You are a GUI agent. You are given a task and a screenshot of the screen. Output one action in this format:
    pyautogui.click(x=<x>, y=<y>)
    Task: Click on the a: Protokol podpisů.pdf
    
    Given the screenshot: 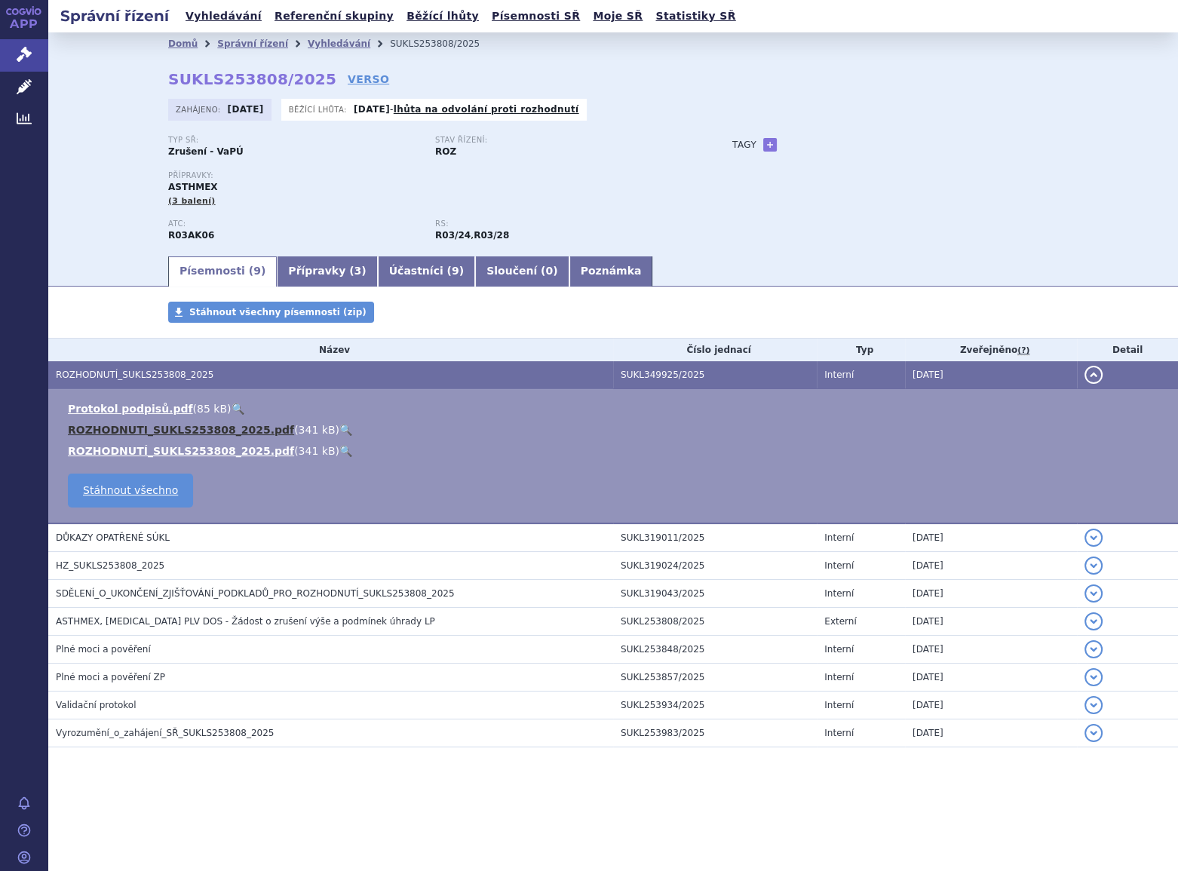 What is the action you would take?
    pyautogui.click(x=130, y=409)
    